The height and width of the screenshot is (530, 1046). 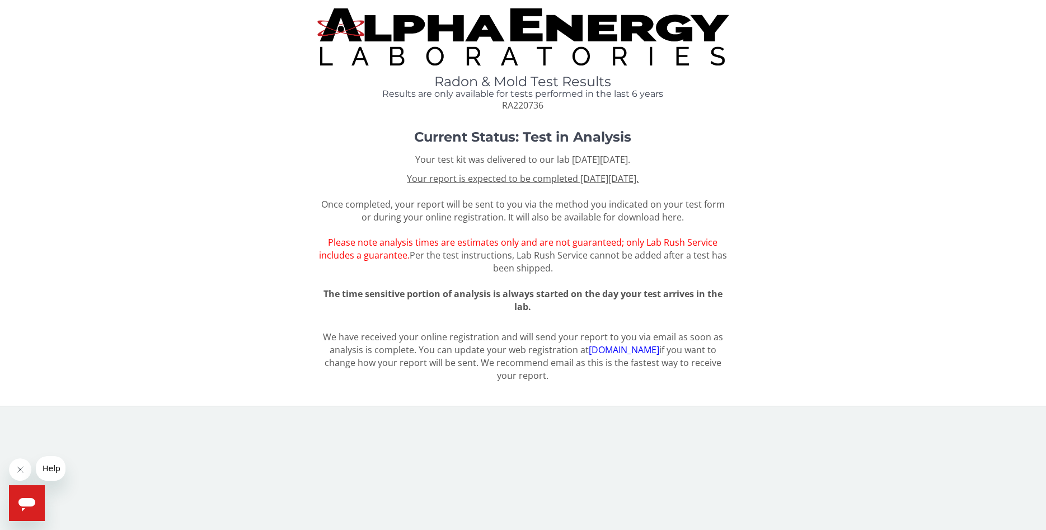 I want to click on span: Help, so click(x=16, y=12).